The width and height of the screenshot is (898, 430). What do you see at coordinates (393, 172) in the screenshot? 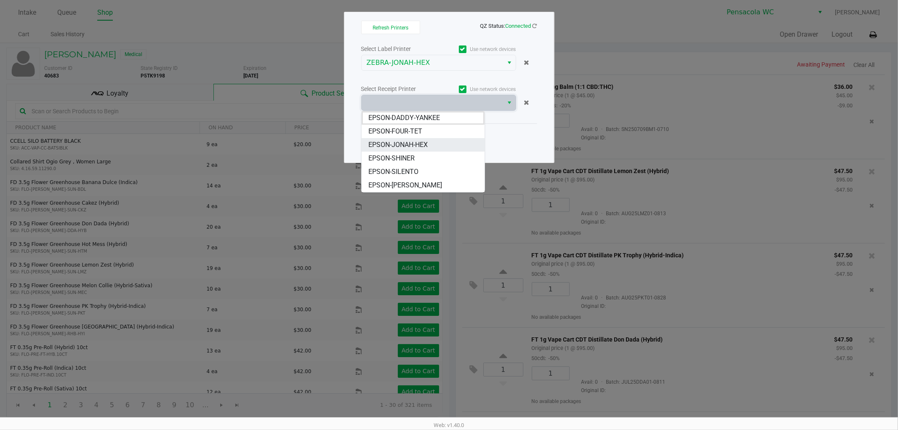
I see `span: EPSON-SILENTO` at bounding box center [393, 172].